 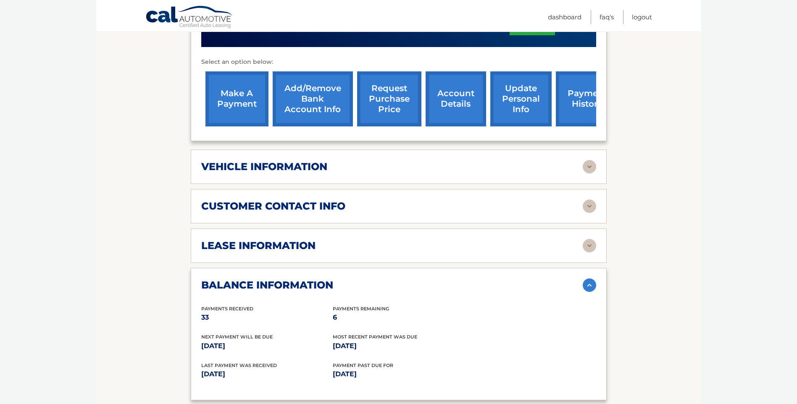 What do you see at coordinates (239, 366) in the screenshot?
I see `span: Last Payment was received` at bounding box center [239, 366].